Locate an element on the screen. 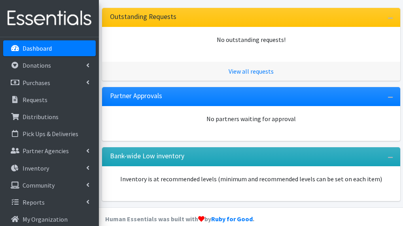 The height and width of the screenshot is (226, 403). a: Ruby for Good is located at coordinates (232, 219).